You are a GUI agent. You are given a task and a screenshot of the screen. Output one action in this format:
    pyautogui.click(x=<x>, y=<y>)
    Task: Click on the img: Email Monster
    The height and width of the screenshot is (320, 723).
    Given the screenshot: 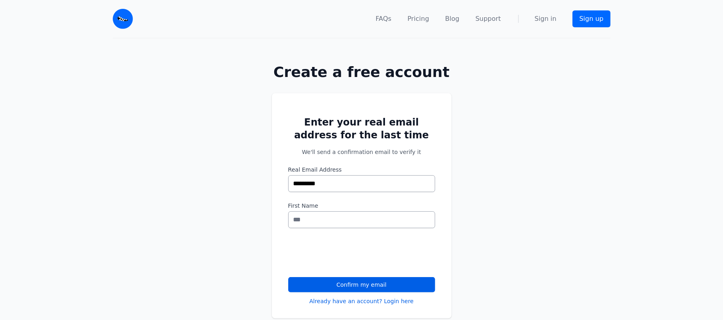 What is the action you would take?
    pyautogui.click(x=123, y=19)
    